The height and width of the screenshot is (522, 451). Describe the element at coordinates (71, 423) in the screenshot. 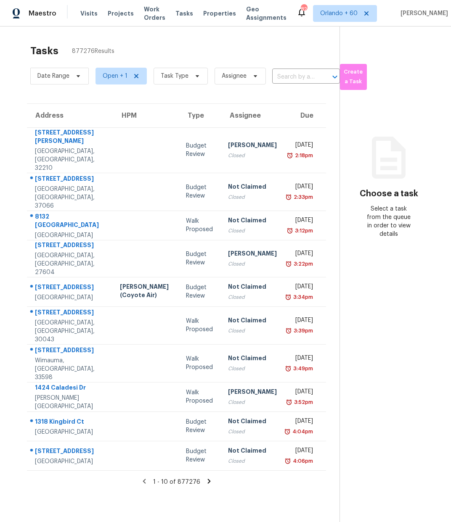

I see `div: 1318 Kingbird Ct` at that location.